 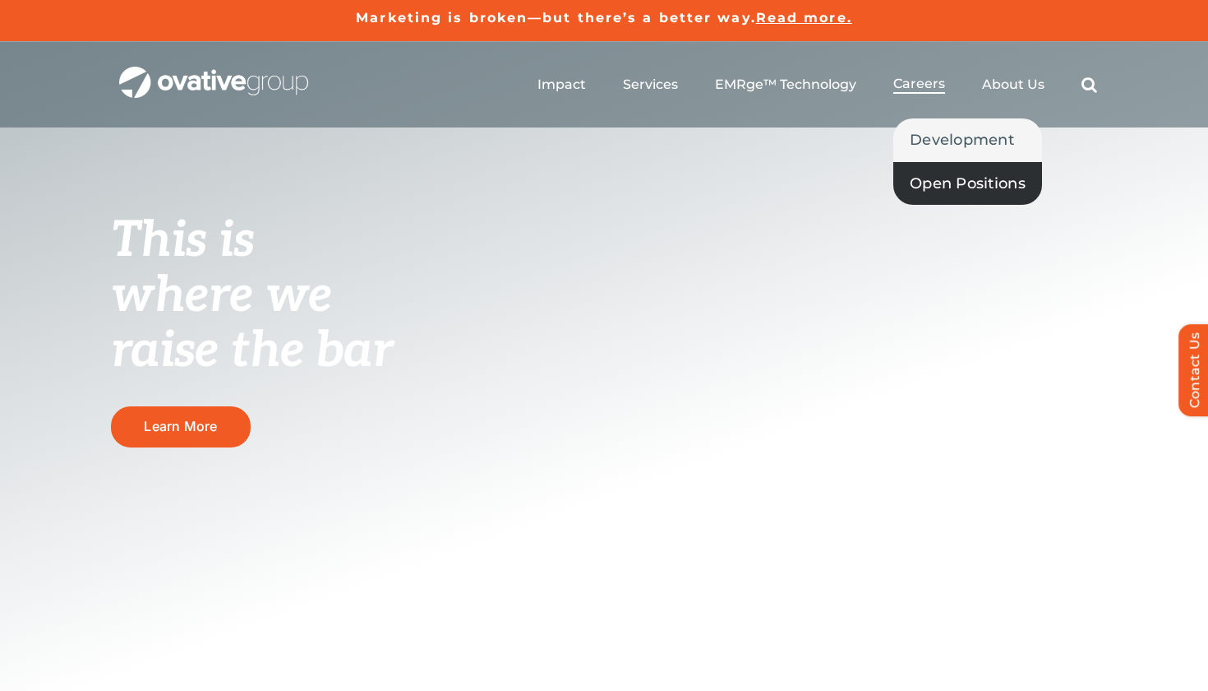 What do you see at coordinates (556, 17) in the screenshot?
I see `a: Marketing is broken—but there’s a better way.` at bounding box center [556, 17].